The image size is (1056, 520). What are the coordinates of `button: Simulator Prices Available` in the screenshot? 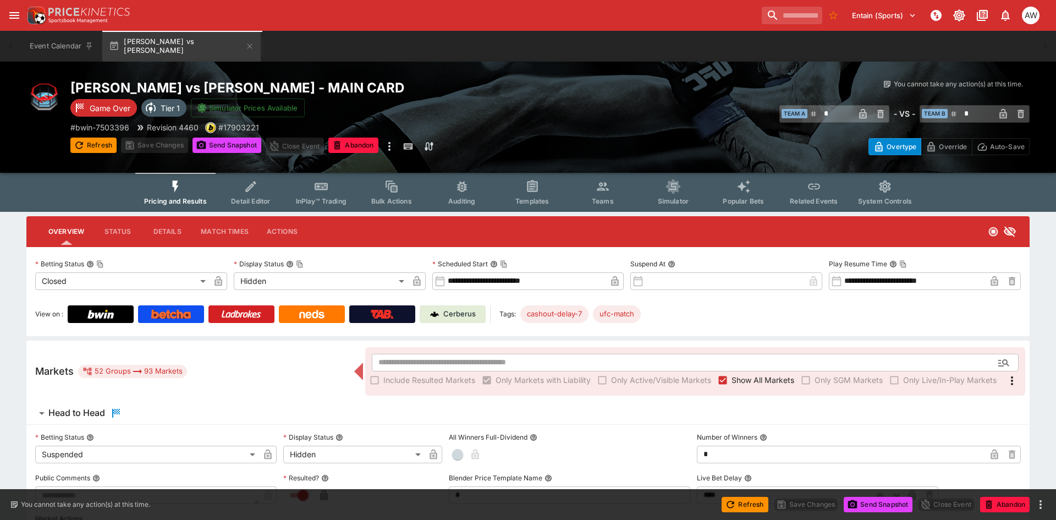 It's located at (248, 108).